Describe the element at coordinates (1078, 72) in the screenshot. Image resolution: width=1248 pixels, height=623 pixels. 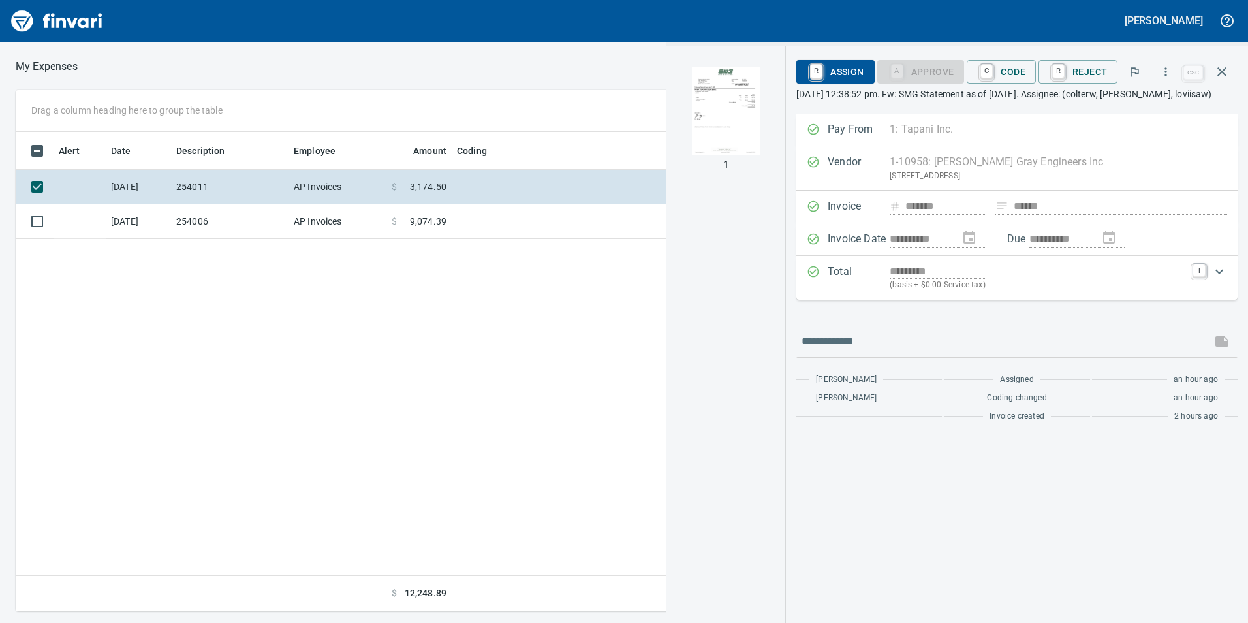
I see `button: RReject` at that location.